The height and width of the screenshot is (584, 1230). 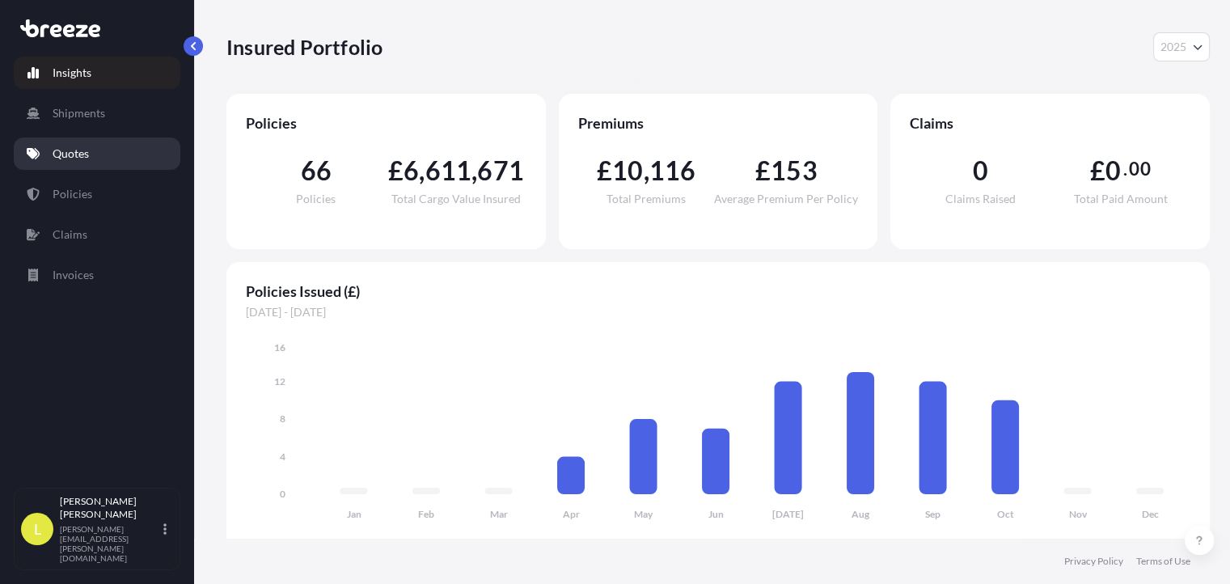 What do you see at coordinates (1093, 561) in the screenshot?
I see `p: Privacy Policy` at bounding box center [1093, 561].